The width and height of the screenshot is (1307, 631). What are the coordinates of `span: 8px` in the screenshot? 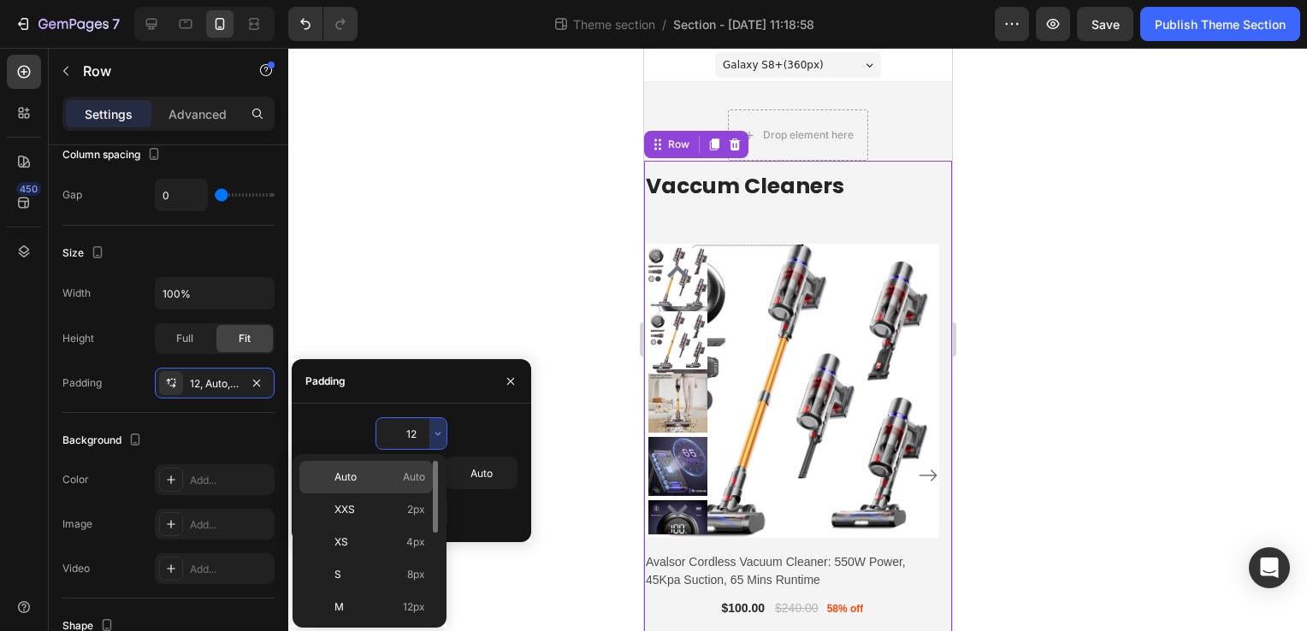 It's located at (416, 575).